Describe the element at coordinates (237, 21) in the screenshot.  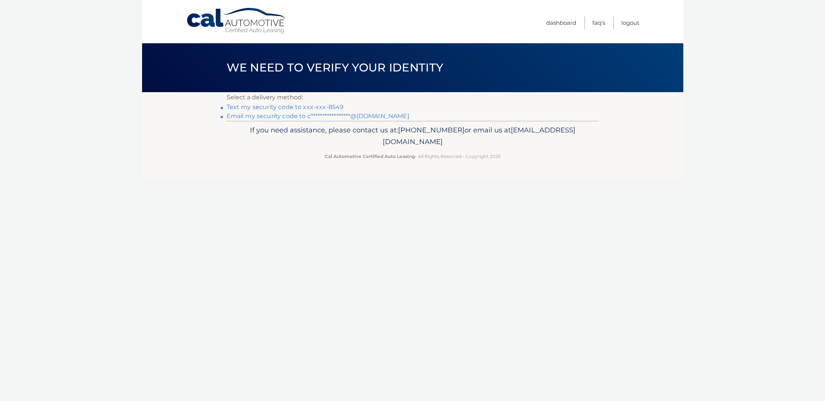
I see `a: Cal Automotive` at that location.